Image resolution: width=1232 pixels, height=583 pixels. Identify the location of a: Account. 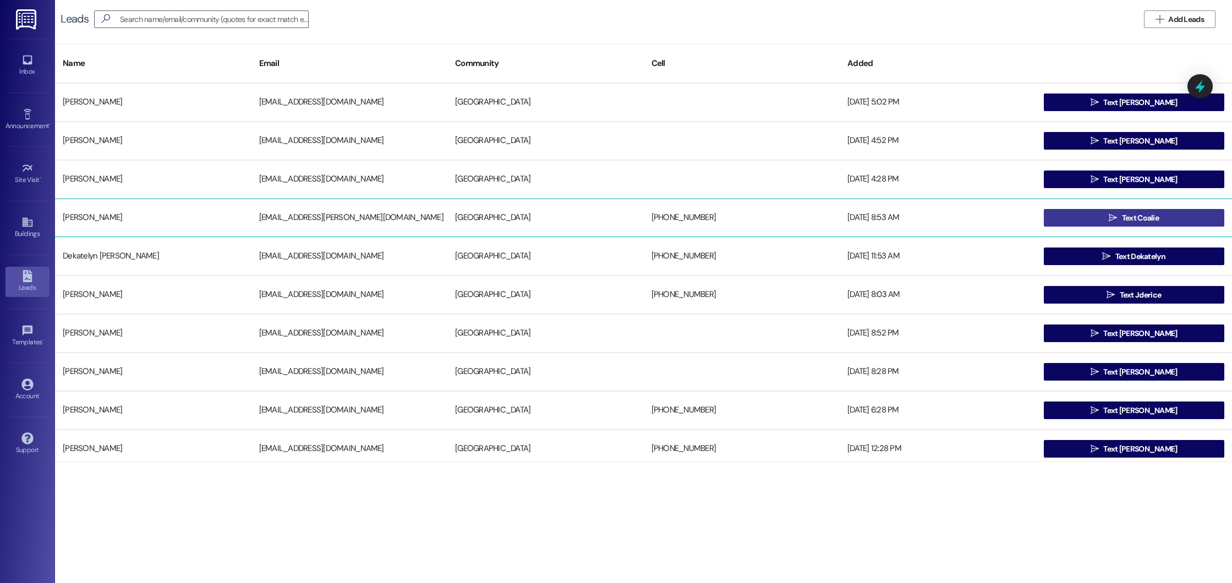
(28, 390).